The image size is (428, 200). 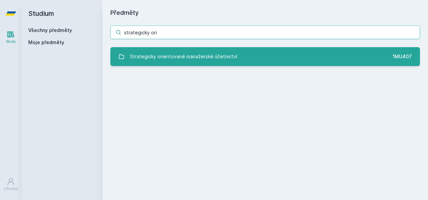 What do you see at coordinates (265, 13) in the screenshot?
I see `h1: Předměty` at bounding box center [265, 13].